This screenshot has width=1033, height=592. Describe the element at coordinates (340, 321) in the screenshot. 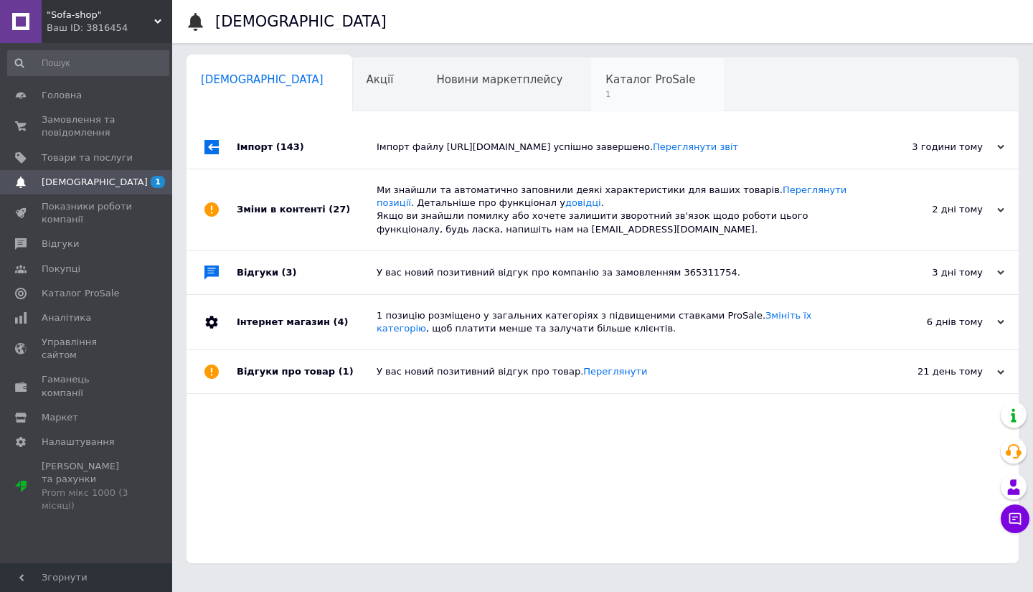

I see `span: (4)` at that location.